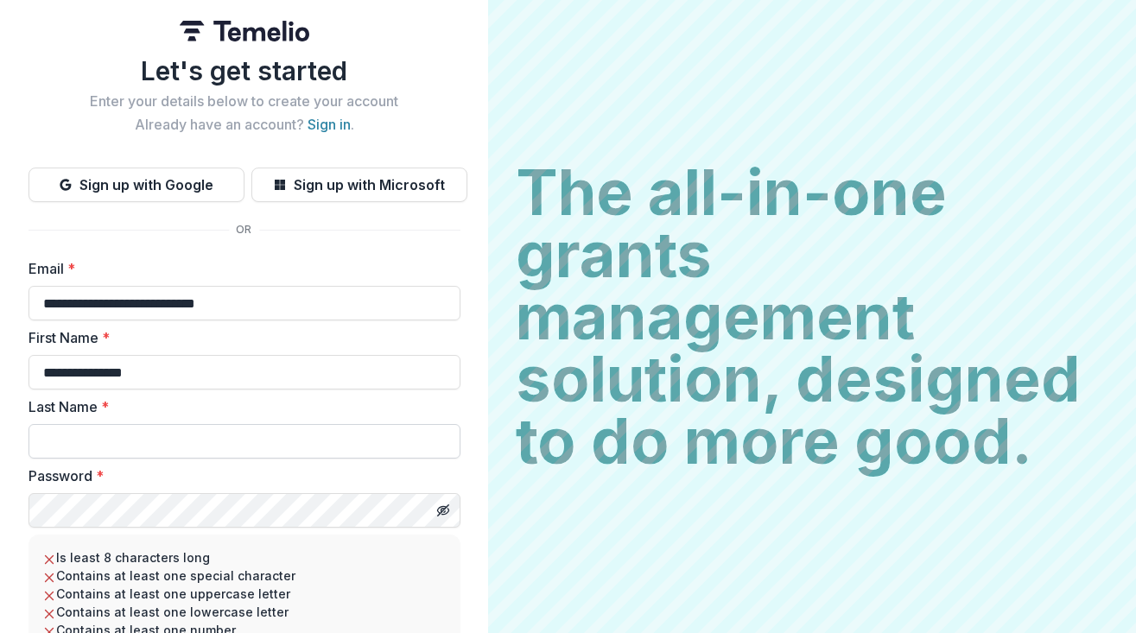 This screenshot has width=1136, height=633. What do you see at coordinates (244, 71) in the screenshot?
I see `h1: Let's get started` at bounding box center [244, 71].